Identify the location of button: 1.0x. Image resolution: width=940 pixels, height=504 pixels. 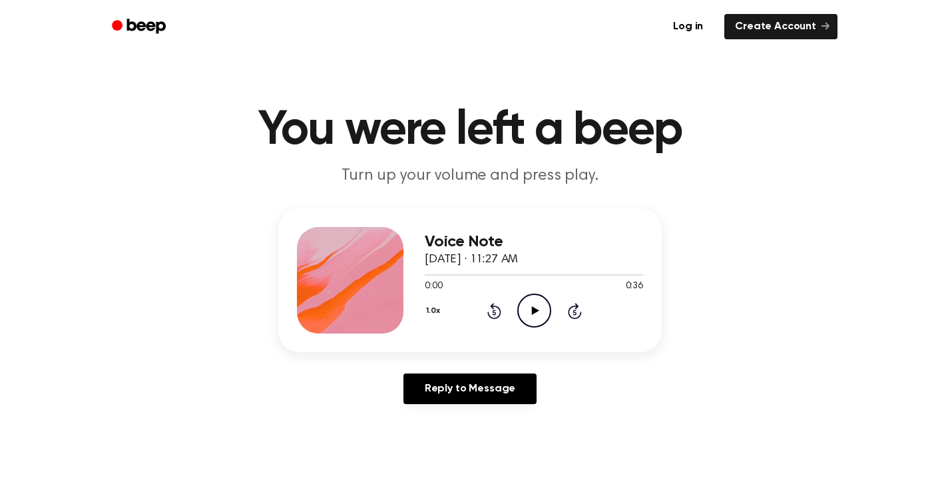
(435, 311).